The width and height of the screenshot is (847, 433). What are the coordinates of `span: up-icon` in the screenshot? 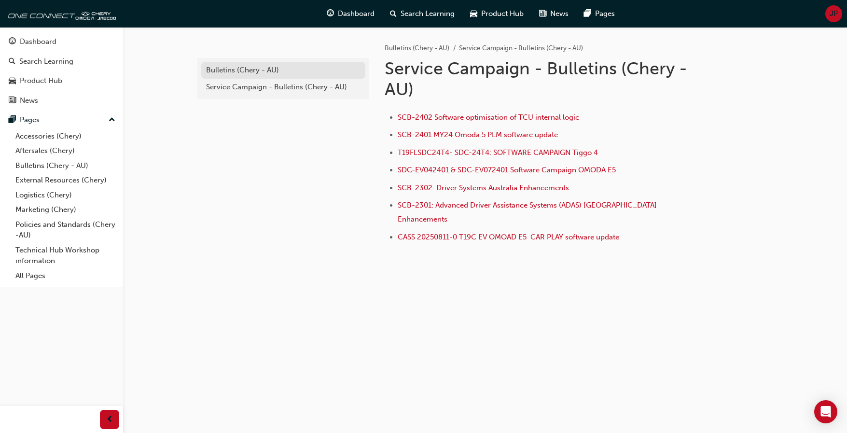 It's located at (112, 120).